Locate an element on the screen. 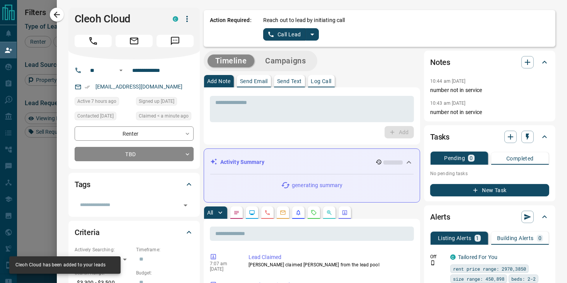 The width and height of the screenshot is (567, 283). div: Tags is located at coordinates (134, 184).